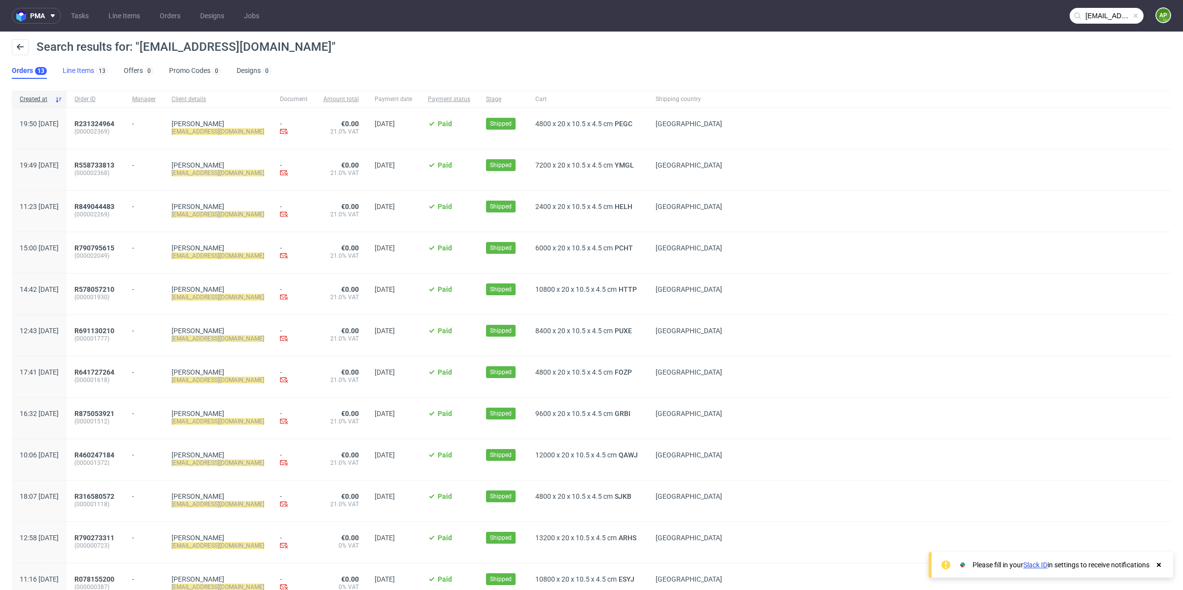 This screenshot has width=1183, height=590. Describe the element at coordinates (94, 496) in the screenshot. I see `span: R316580572` at that location.